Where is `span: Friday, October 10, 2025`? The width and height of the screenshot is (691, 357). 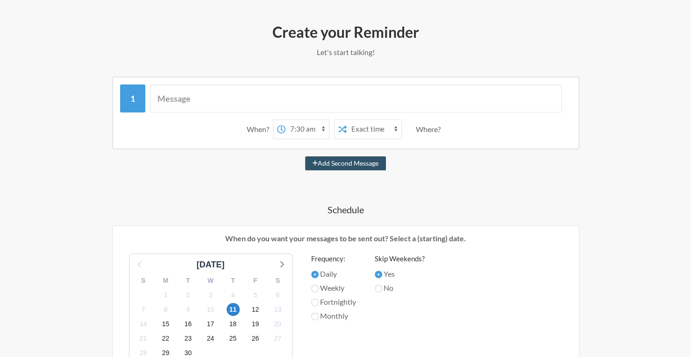
span: Friday, October 10, 2025 is located at coordinates (211, 310).